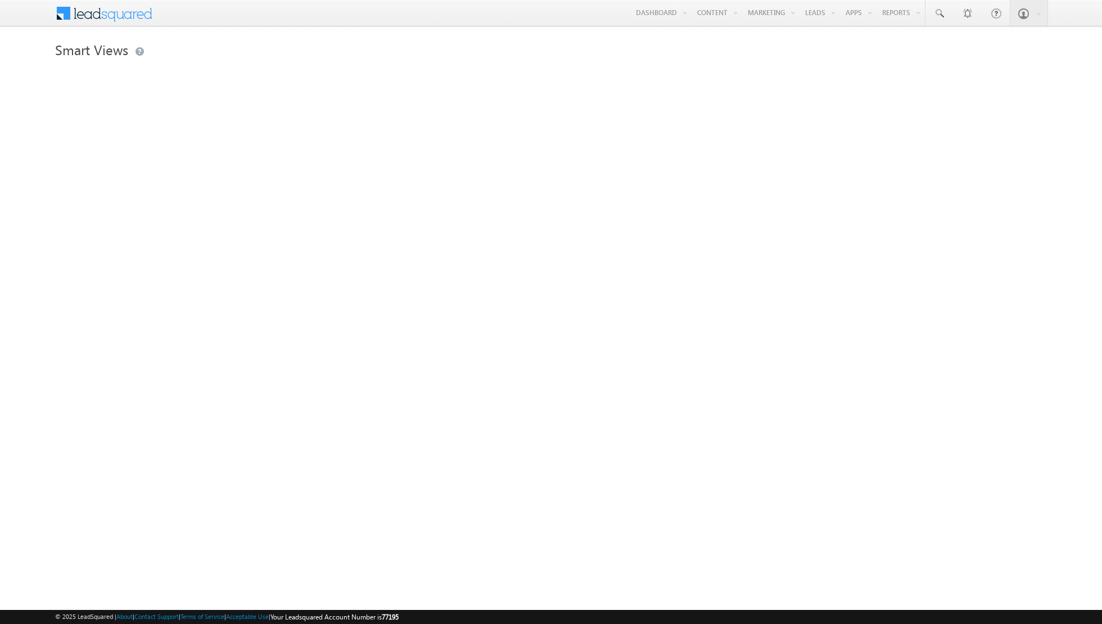  Describe the element at coordinates (124, 616) in the screenshot. I see `a: About` at that location.